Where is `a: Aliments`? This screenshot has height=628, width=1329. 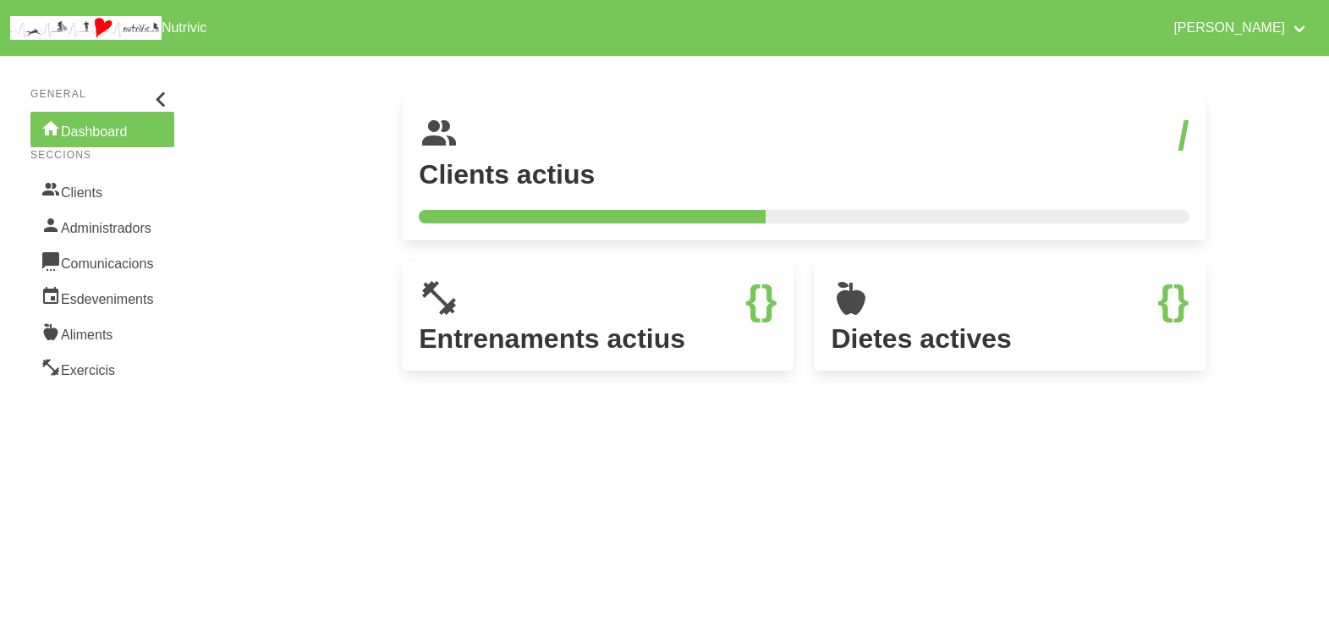 a: Aliments is located at coordinates (102, 332).